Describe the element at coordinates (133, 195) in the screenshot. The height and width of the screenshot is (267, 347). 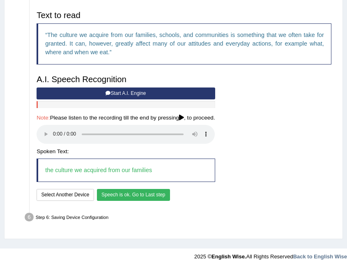
I see `button: Speech is ok. Go to Last step` at that location.